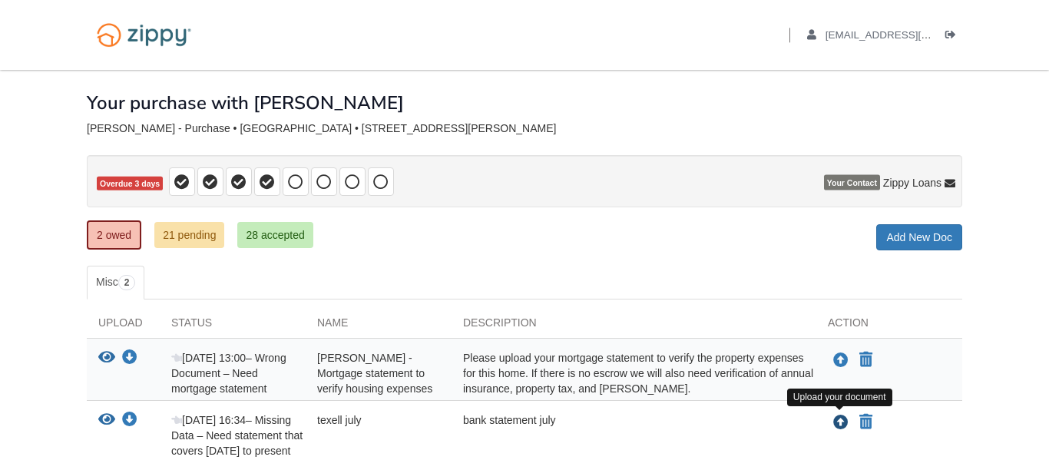 The height and width of the screenshot is (460, 1049). Describe the element at coordinates (889, 326) in the screenshot. I see `div: Action` at that location.